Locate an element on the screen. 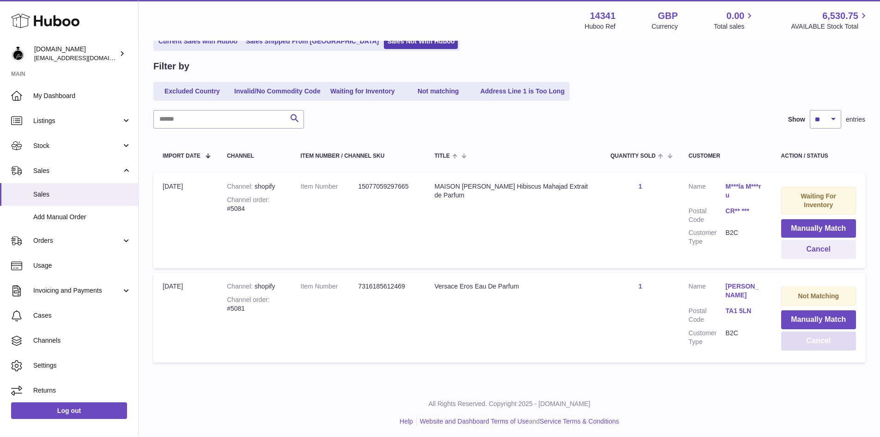 The height and width of the screenshot is (437, 880). a: 6,530.75 AVAILABLE Stock Total is located at coordinates (830, 20).